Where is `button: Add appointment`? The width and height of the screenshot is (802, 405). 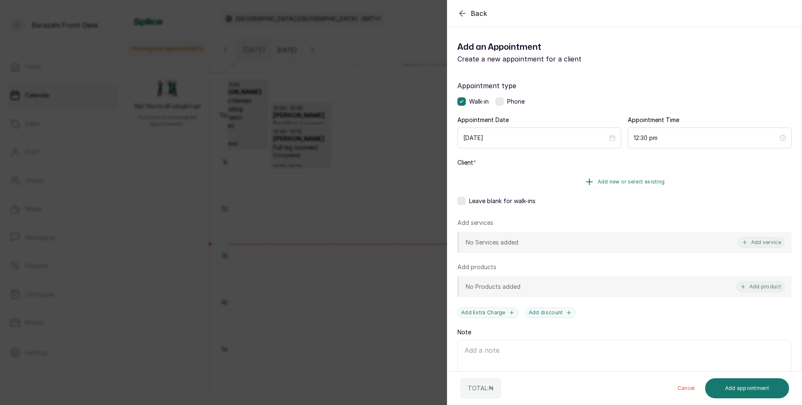 button: Add appointment is located at coordinates (747, 388).